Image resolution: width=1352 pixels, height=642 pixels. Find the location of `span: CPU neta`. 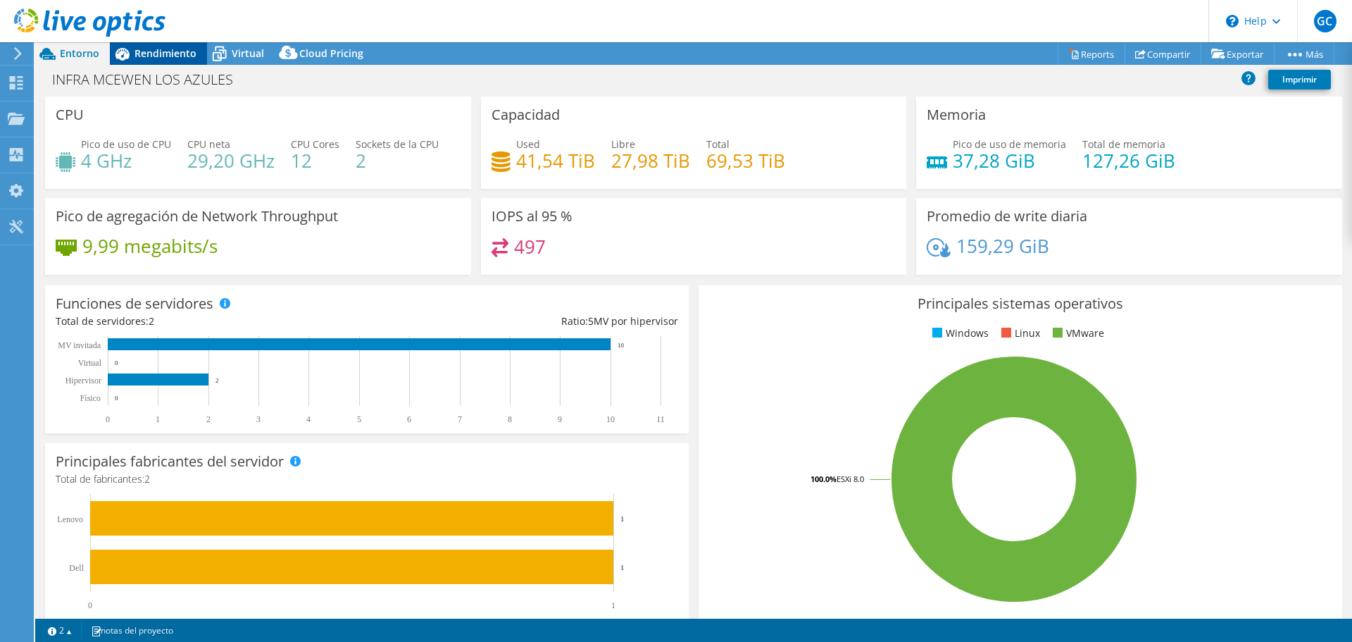

span: CPU neta is located at coordinates (208, 144).